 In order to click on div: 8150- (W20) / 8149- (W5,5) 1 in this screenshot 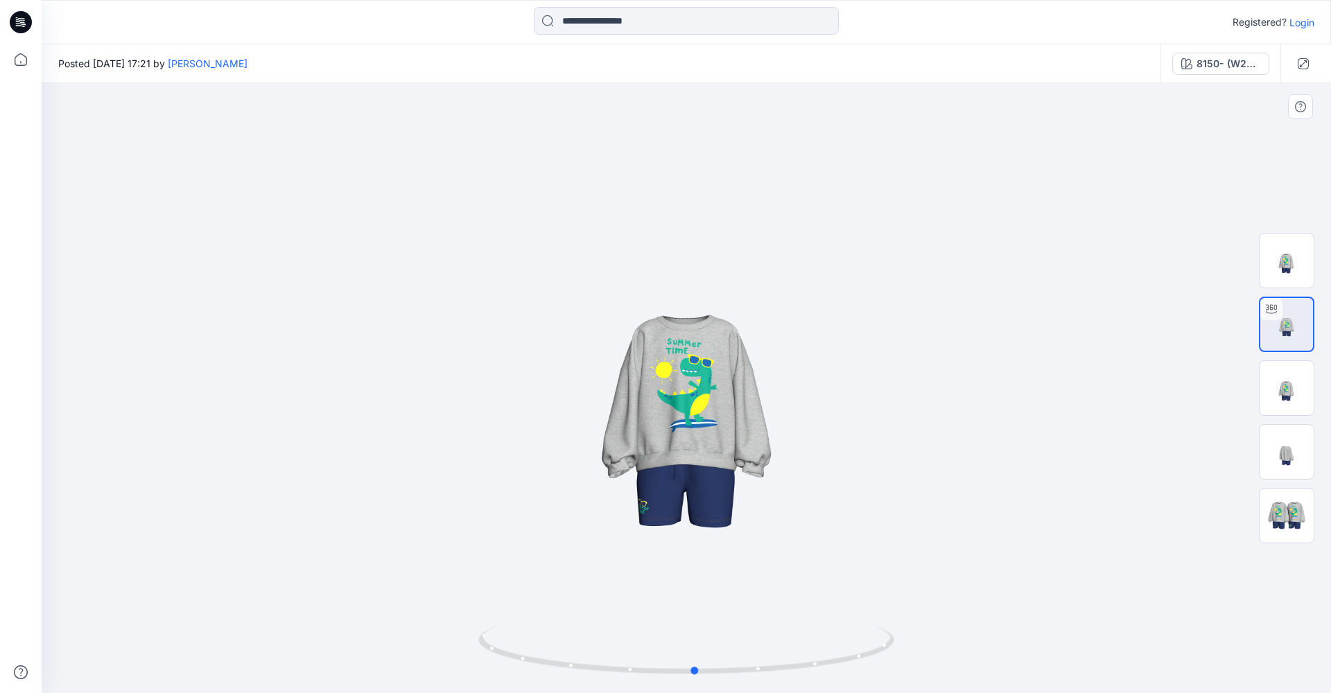, I will do `click(1228, 64)`.